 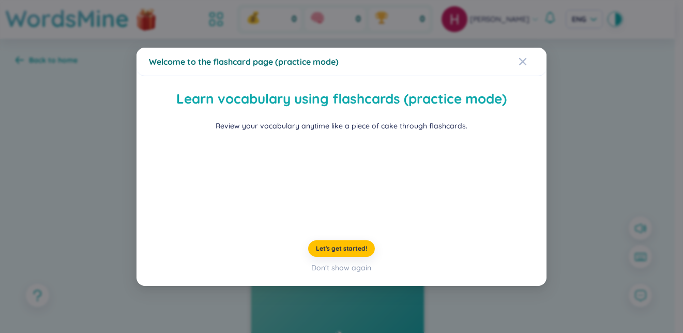 What do you see at coordinates (341, 62) in the screenshot?
I see `div: Welcome to the flashcard page (practice mode)` at bounding box center [341, 62].